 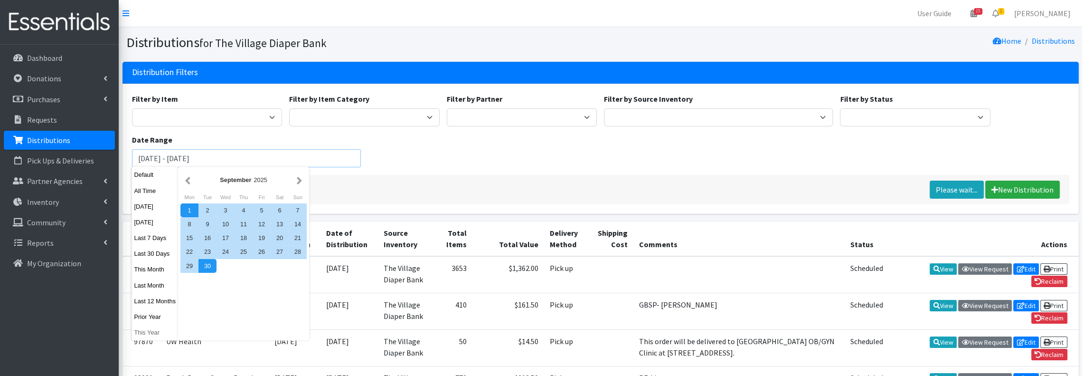 What do you see at coordinates (59, 181) in the screenshot?
I see `a: Partner Agencies` at bounding box center [59, 181].